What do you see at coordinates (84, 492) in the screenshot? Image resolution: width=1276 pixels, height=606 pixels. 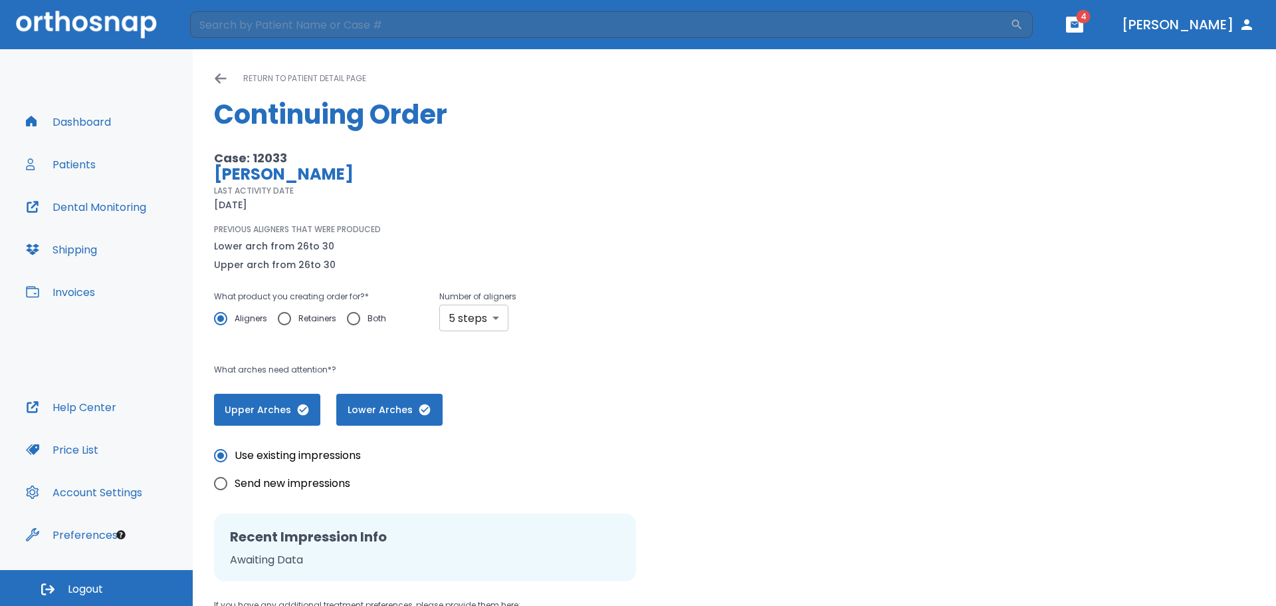 I see `button: Account Settings` at bounding box center [84, 492].